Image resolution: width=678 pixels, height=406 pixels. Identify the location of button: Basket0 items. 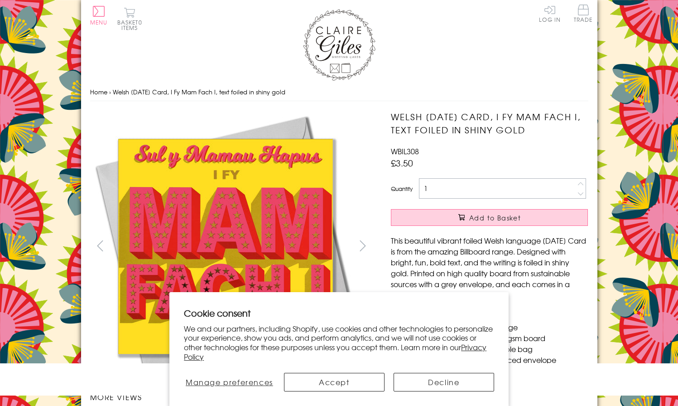
(130, 19).